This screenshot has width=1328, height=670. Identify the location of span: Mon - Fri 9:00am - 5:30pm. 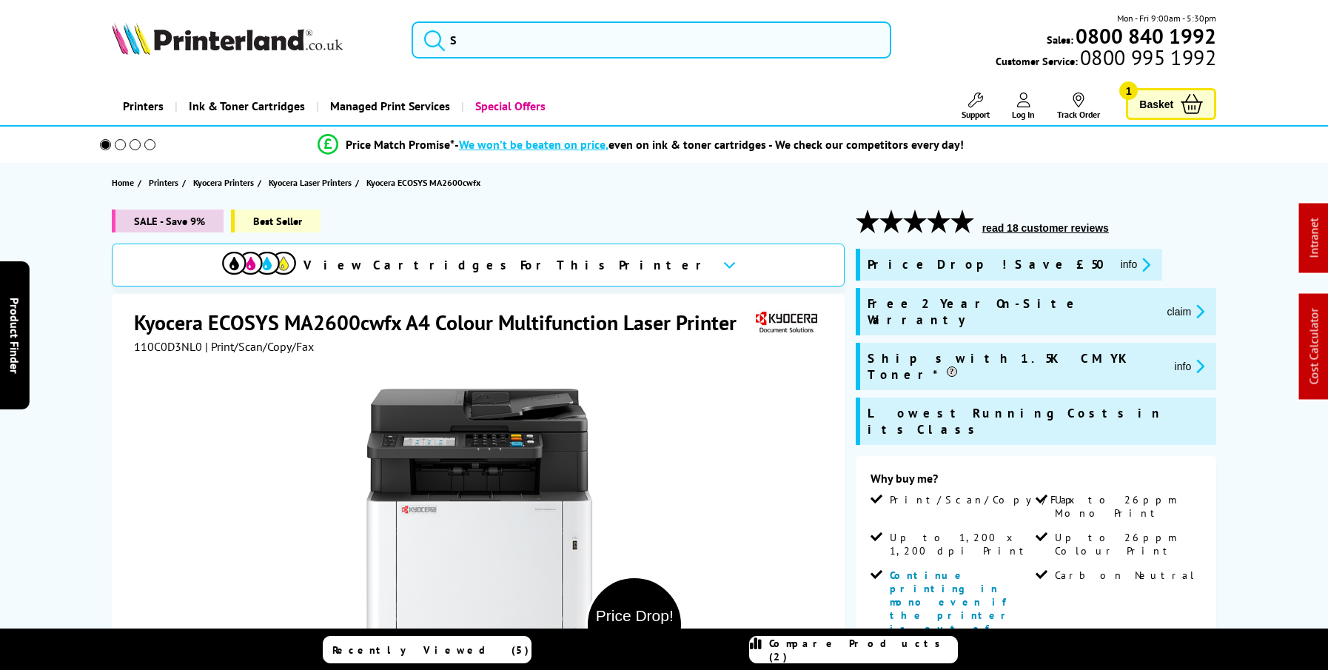
(1167, 18).